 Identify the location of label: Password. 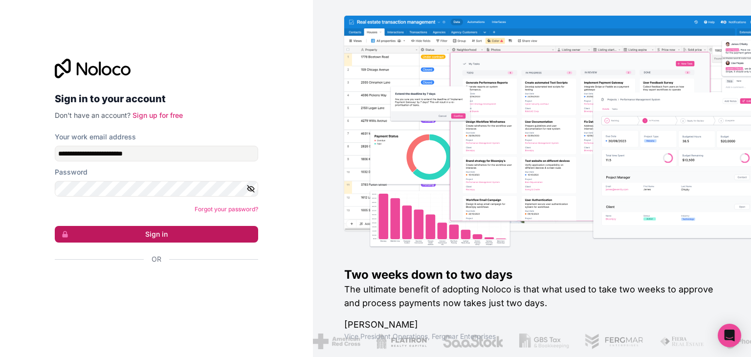
(71, 172).